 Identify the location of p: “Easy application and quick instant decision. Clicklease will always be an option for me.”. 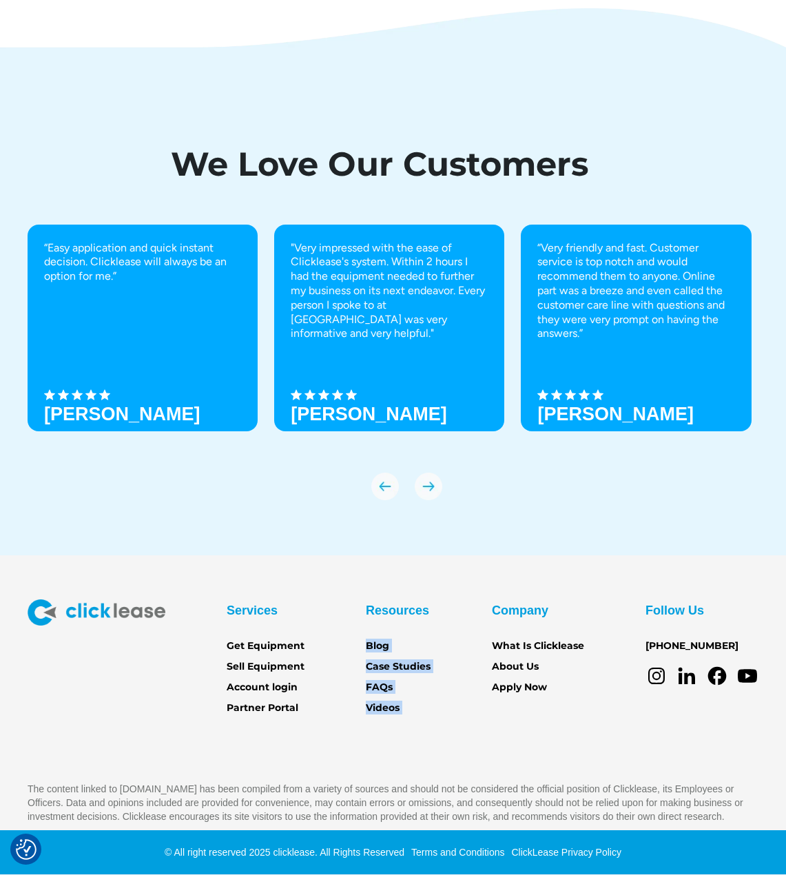
(143, 263).